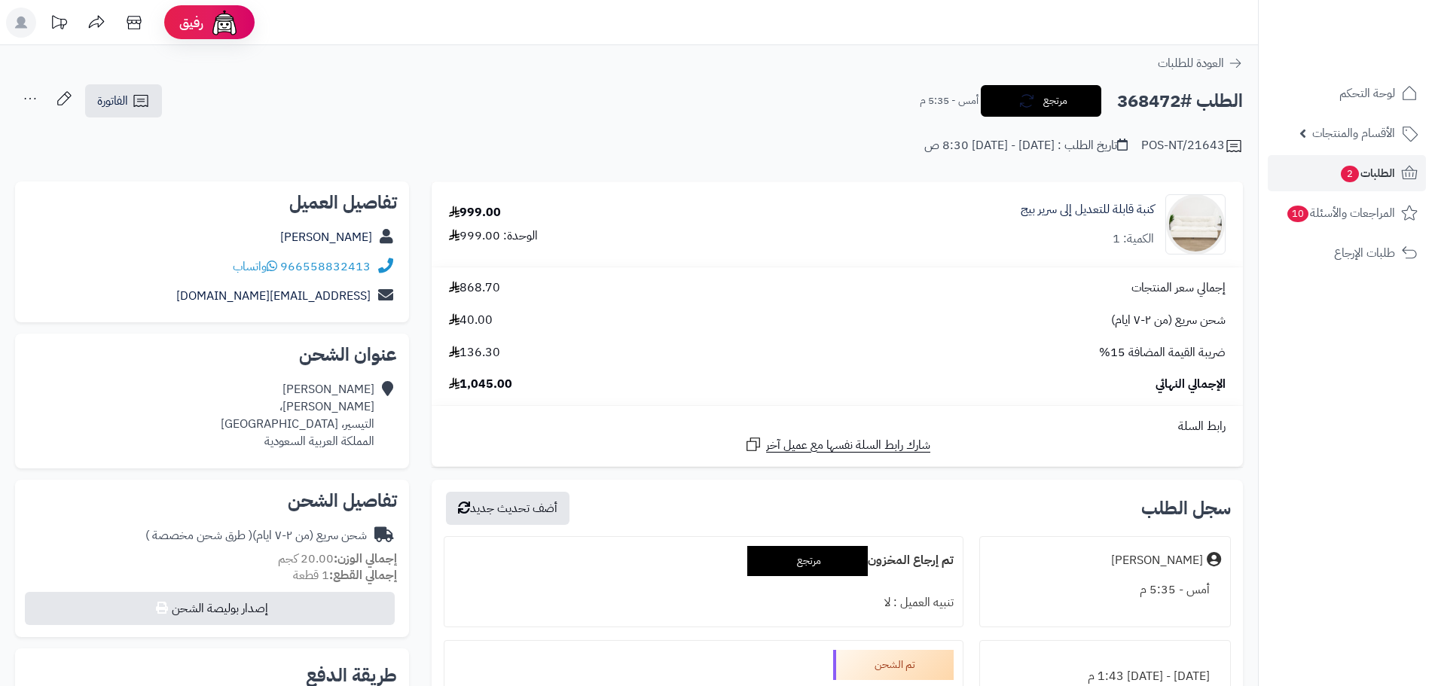 This screenshot has height=686, width=1435. What do you see at coordinates (1196, 225) in the screenshot?
I see `img: 1751532497-1-90x90.jpg` at bounding box center [1196, 225].